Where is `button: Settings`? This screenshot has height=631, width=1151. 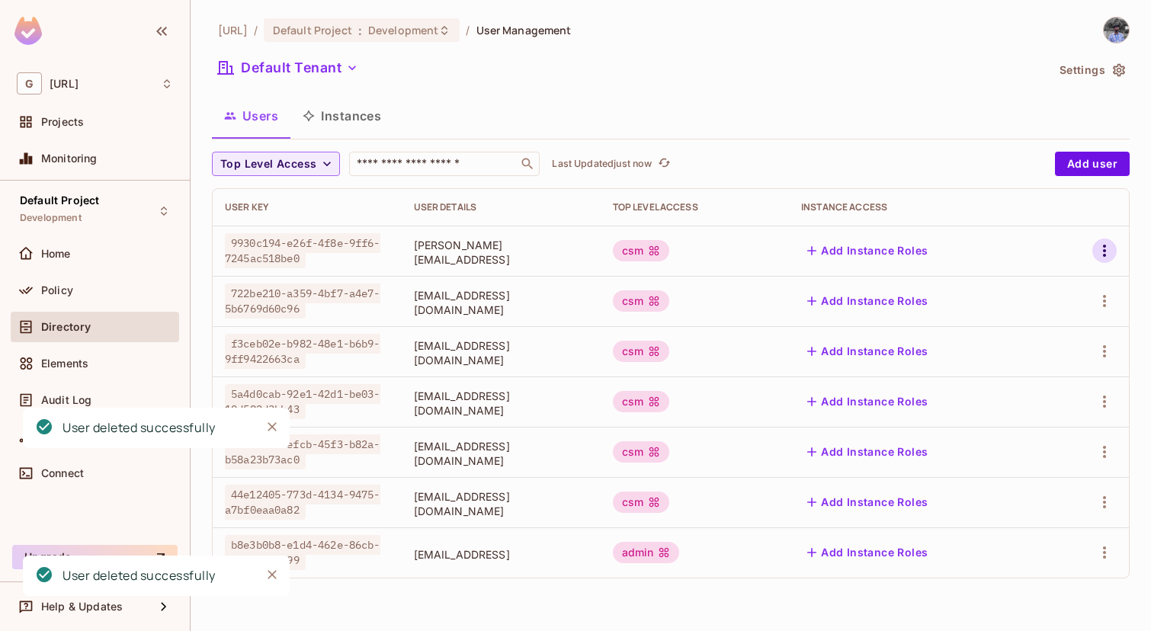 button: Settings is located at coordinates (1091, 70).